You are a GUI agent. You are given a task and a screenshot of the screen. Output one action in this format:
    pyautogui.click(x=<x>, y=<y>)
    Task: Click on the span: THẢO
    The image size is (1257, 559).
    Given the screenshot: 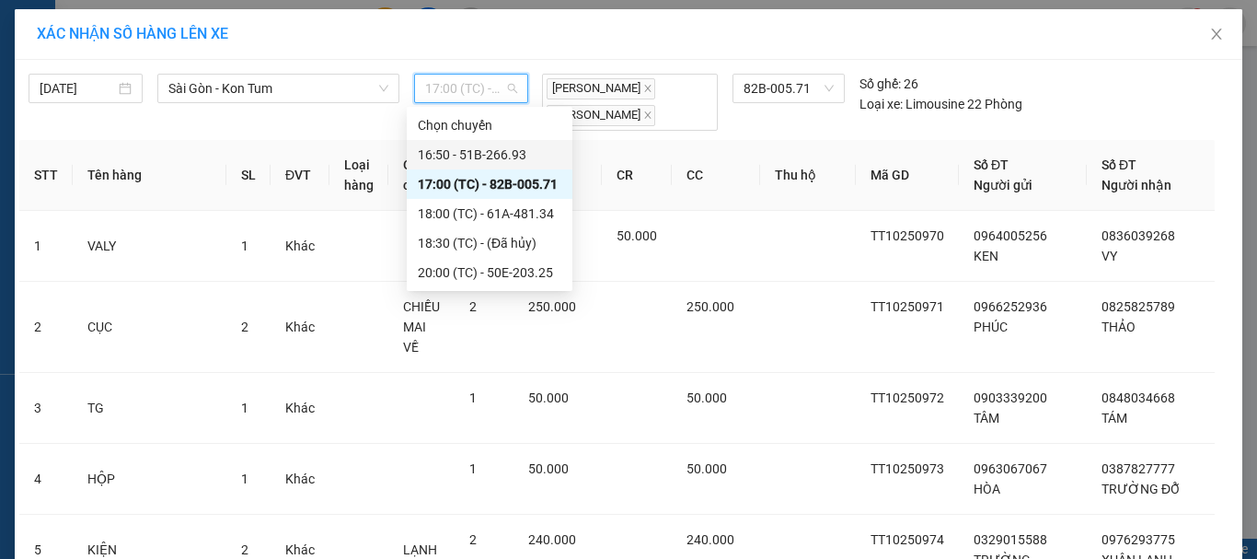 What is the action you would take?
    pyautogui.click(x=1118, y=327)
    